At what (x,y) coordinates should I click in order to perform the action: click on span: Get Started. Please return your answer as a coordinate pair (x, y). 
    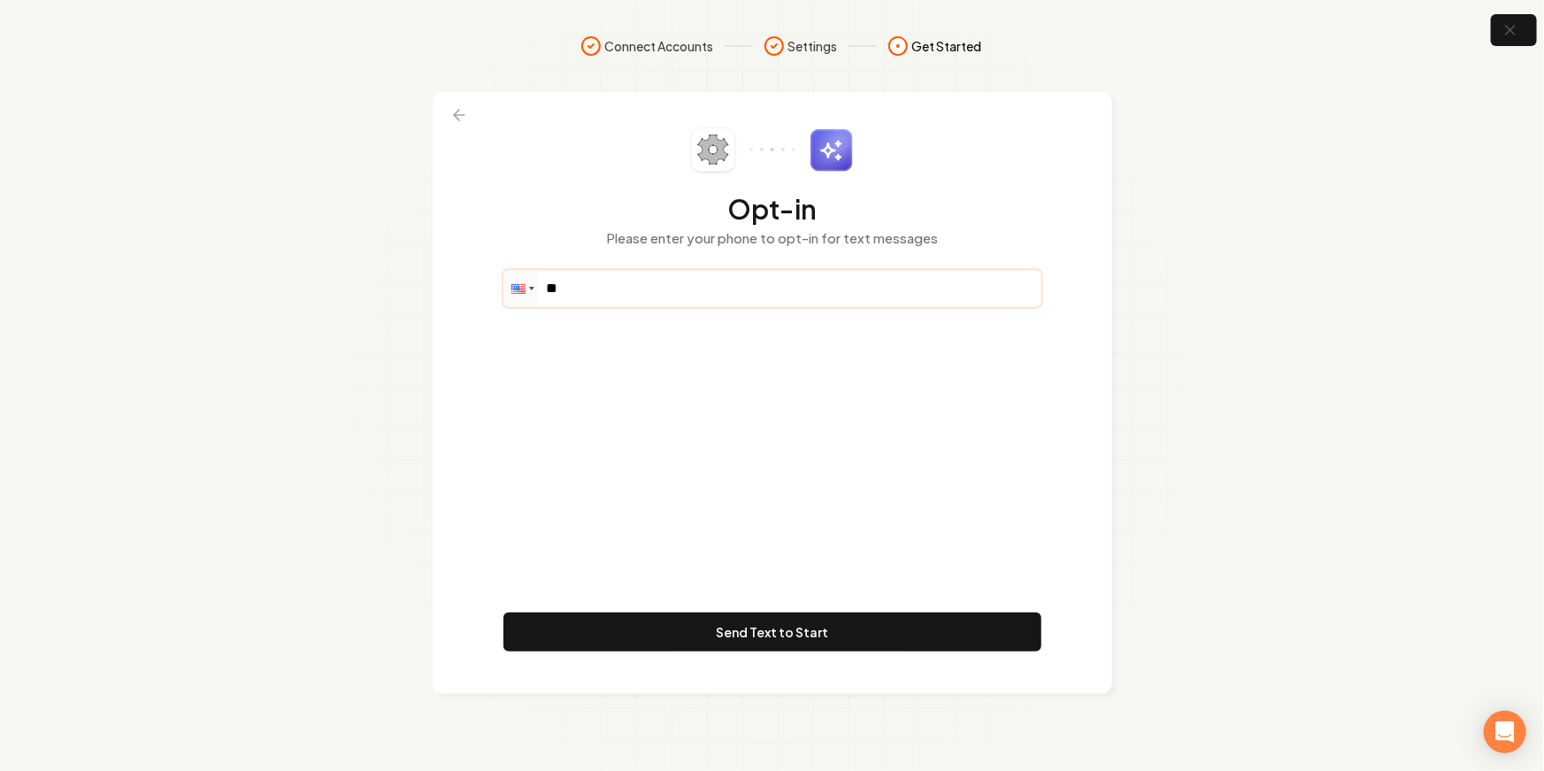
    Looking at the image, I should click on (947, 46).